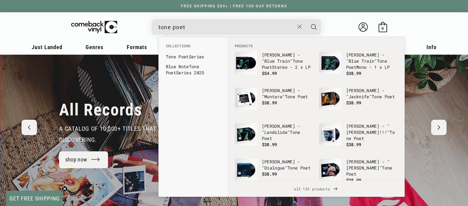 The height and width of the screenshot is (206, 468). What do you see at coordinates (193, 70) in the screenshot?
I see `li: collections: Blue Note Tone Poet Series 2025` at bounding box center [193, 70].